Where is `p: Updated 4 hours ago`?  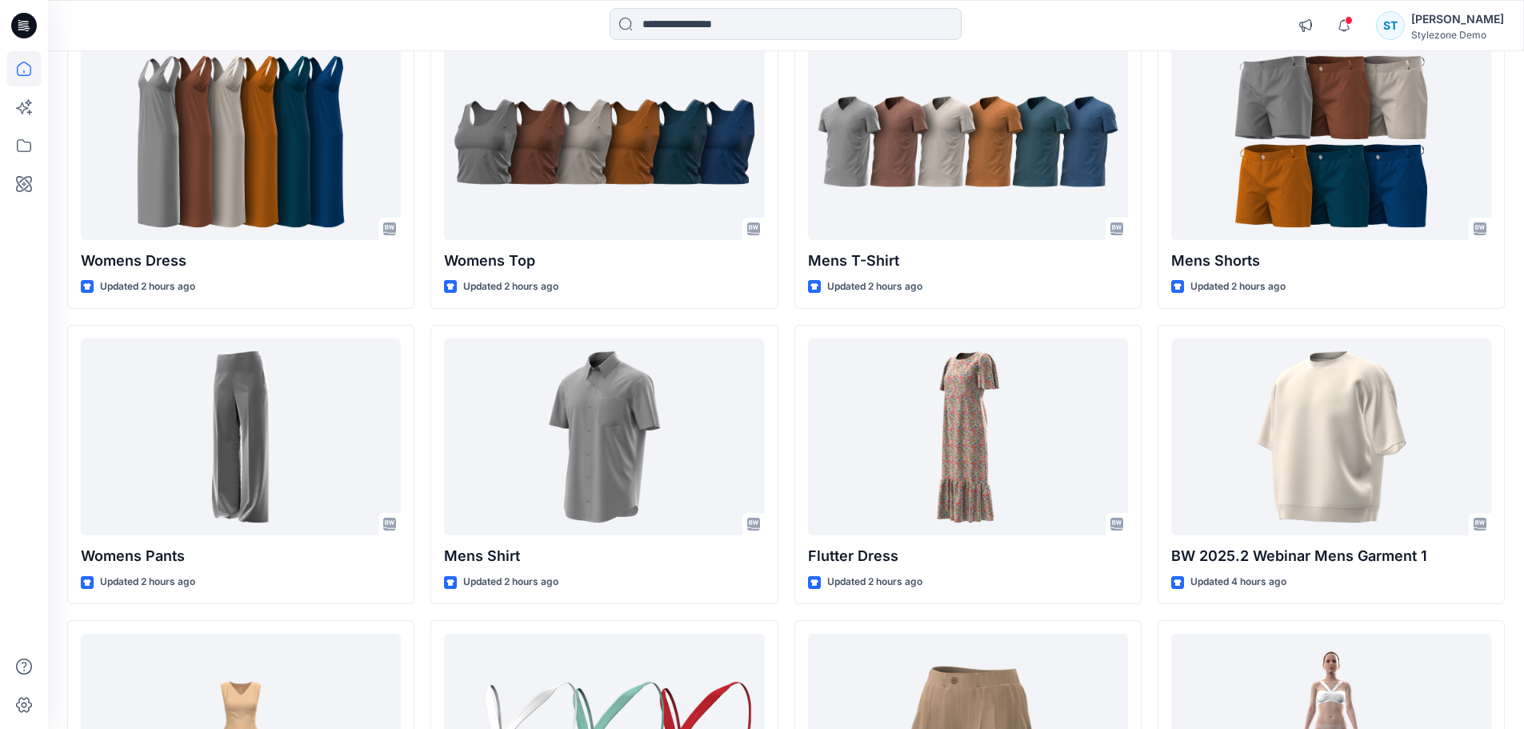
p: Updated 4 hours ago is located at coordinates (1239, 582).